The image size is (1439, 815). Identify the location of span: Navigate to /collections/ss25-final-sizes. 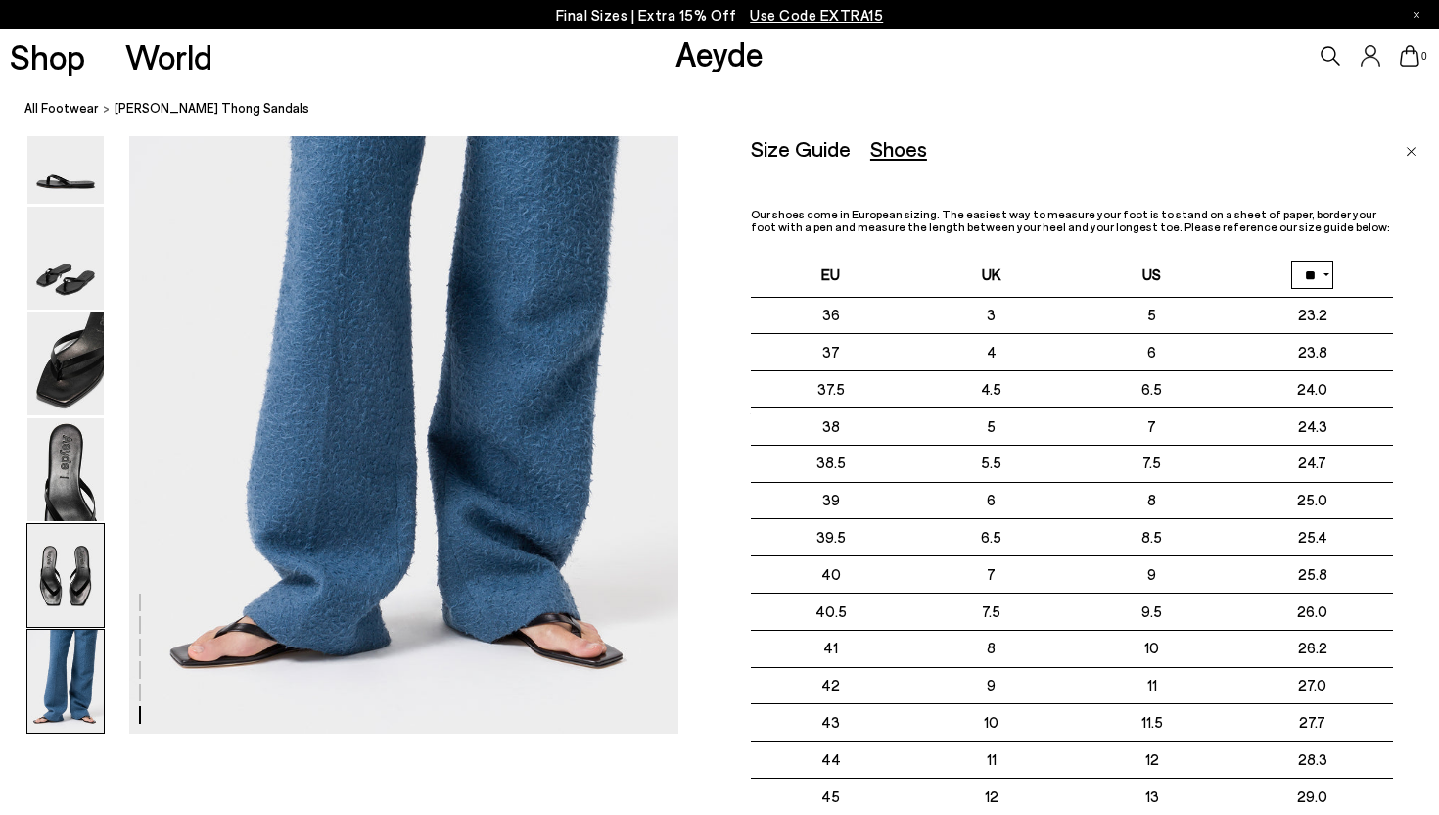
(817, 15).